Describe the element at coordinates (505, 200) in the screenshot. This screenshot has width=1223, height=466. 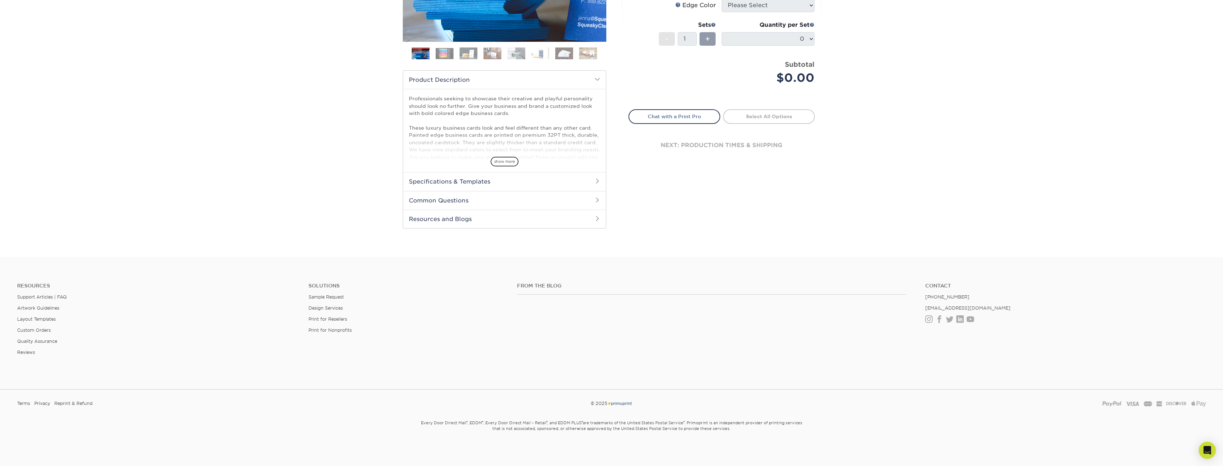
I see `h2: Common Questions` at that location.